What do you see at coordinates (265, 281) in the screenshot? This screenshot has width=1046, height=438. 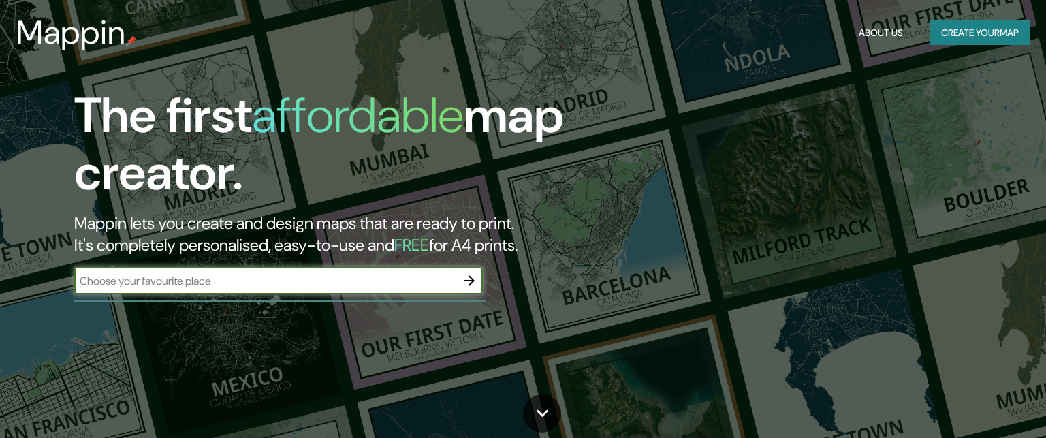 I see `input: Choose your favourite place` at bounding box center [265, 281].